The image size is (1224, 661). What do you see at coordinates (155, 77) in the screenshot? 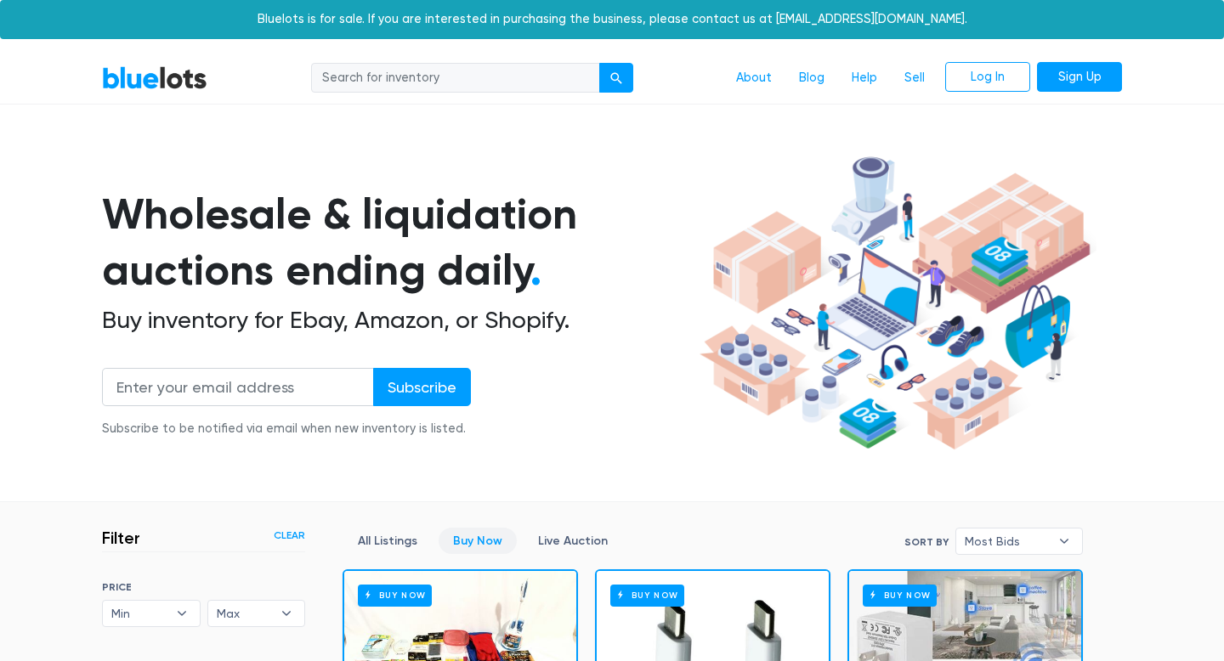
I see `a: BlueLots` at bounding box center [155, 77].